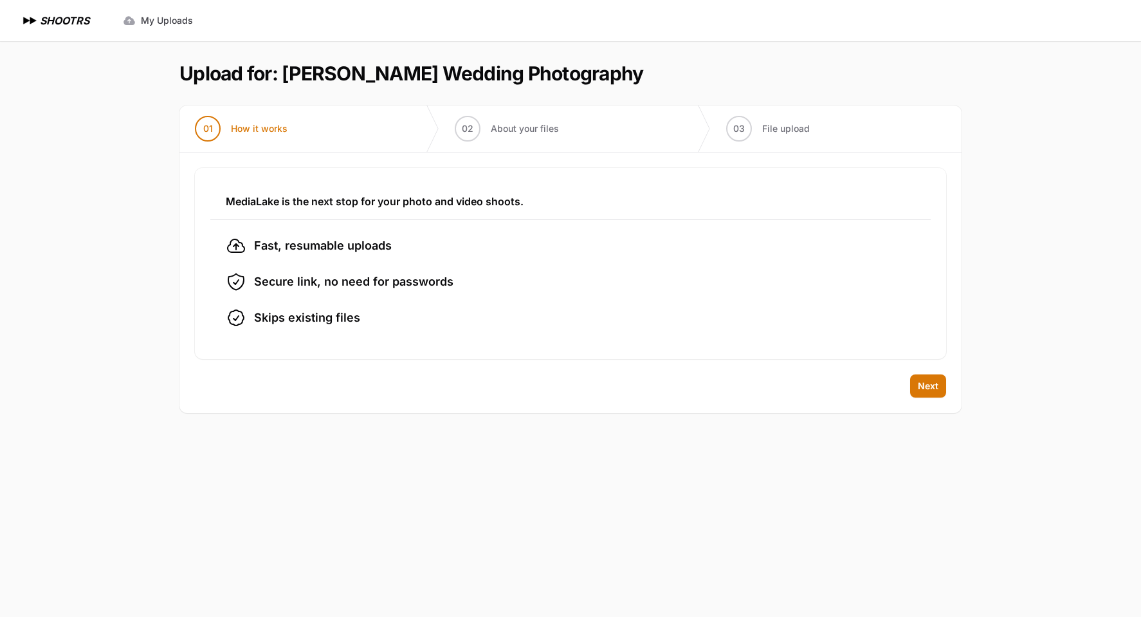 The image size is (1141, 617). Describe the element at coordinates (525, 129) in the screenshot. I see `span: About your files` at that location.